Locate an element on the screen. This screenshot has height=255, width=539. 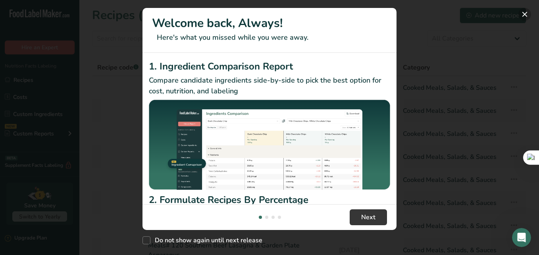
img: Ingredient Comparison Report is located at coordinates (270, 145).